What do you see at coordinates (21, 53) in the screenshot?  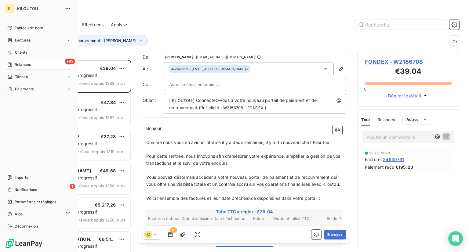 I see `span: Clients` at bounding box center [21, 53].